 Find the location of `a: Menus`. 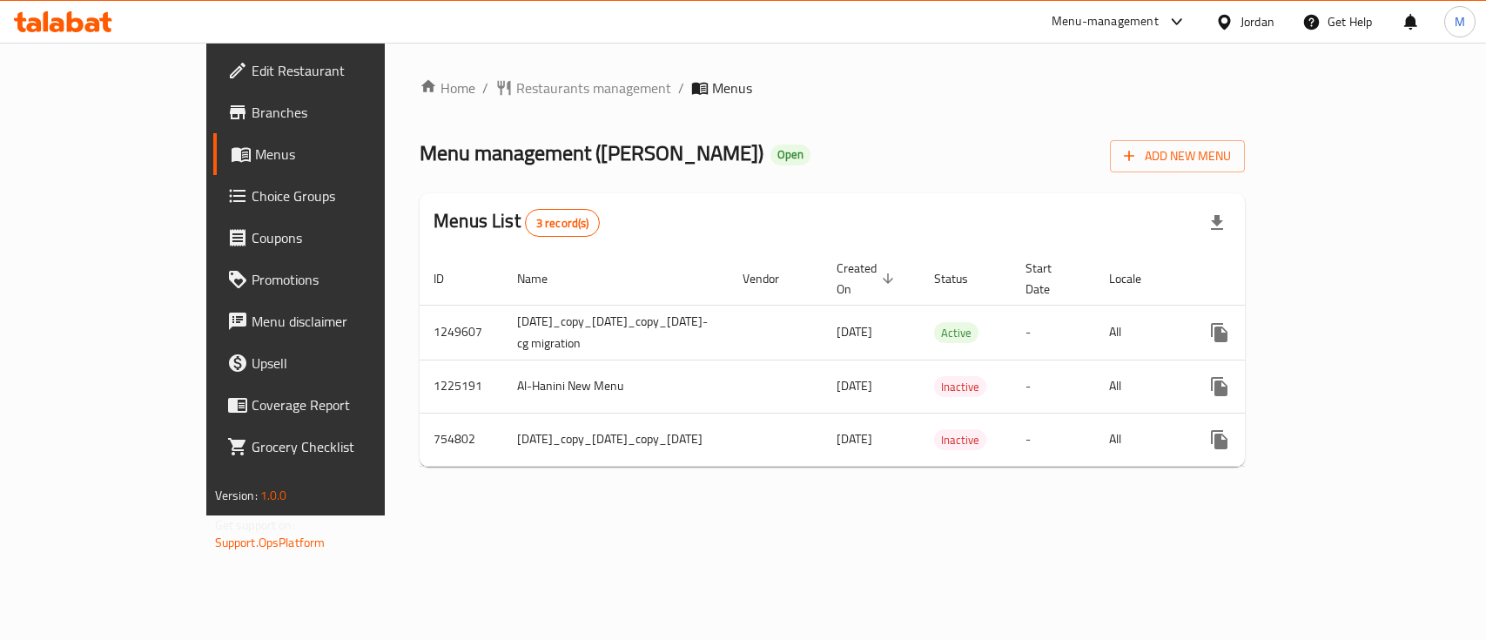

a: Menus is located at coordinates (333, 154).